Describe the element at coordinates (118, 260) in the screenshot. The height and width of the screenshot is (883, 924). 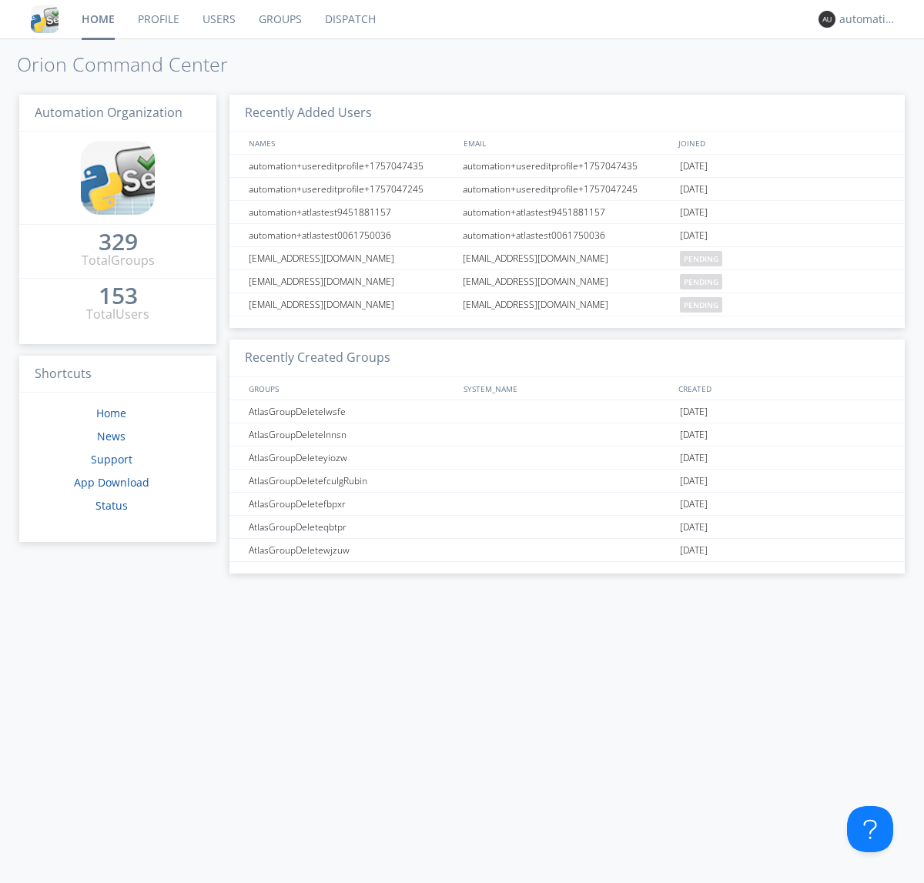
I see `div: Total Groups` at that location.